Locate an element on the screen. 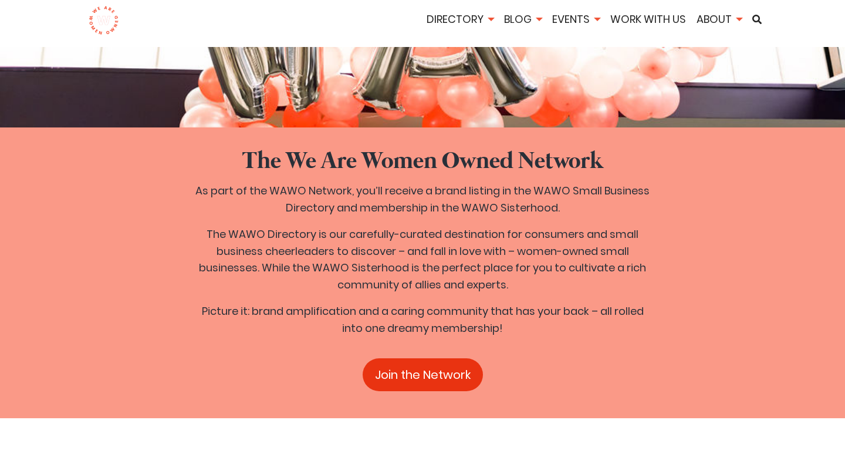 This screenshot has height=457, width=845. li: Events is located at coordinates (576, 21).